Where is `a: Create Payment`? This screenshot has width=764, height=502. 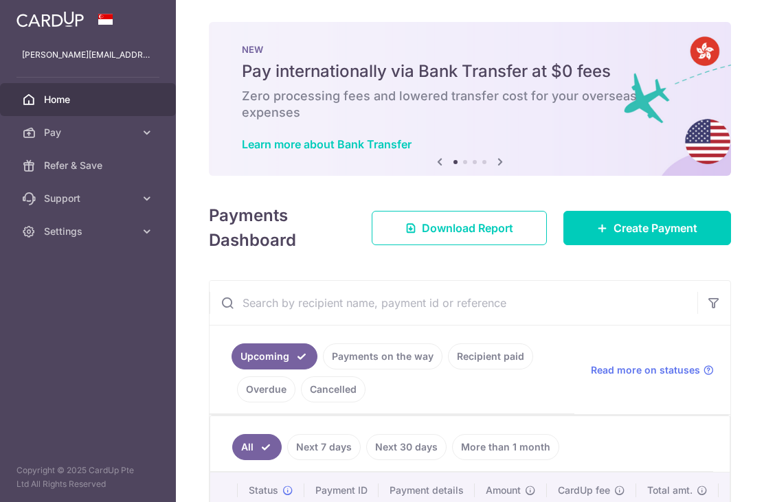
a: Create Payment is located at coordinates (647, 228).